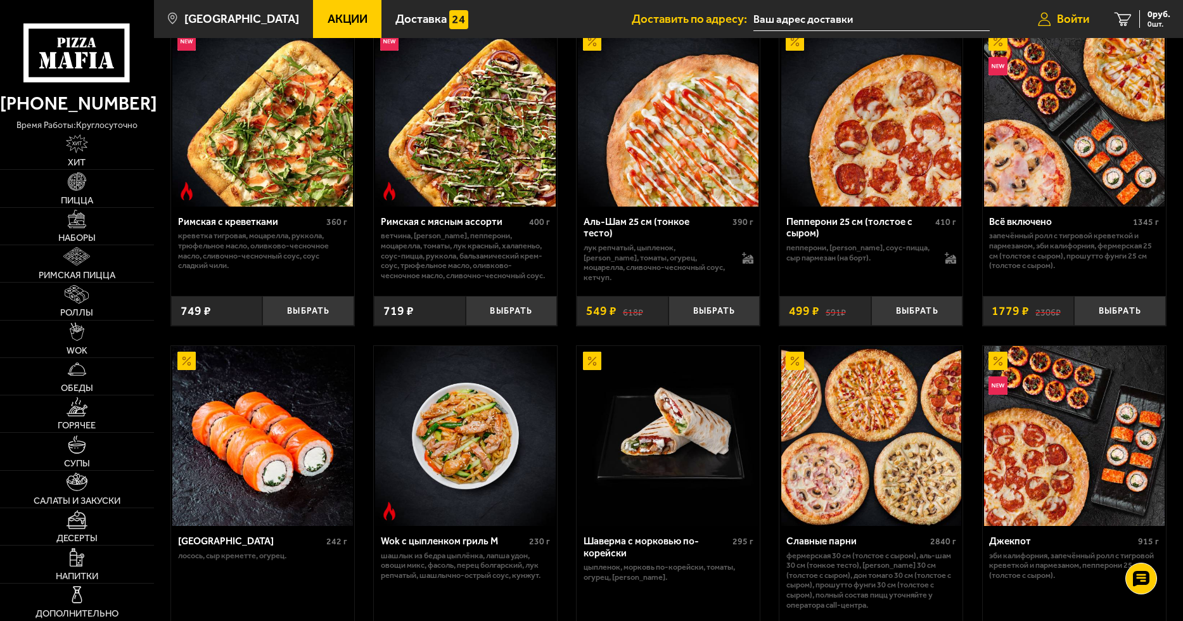  I want to click on div: Римская с креветками, so click(251, 222).